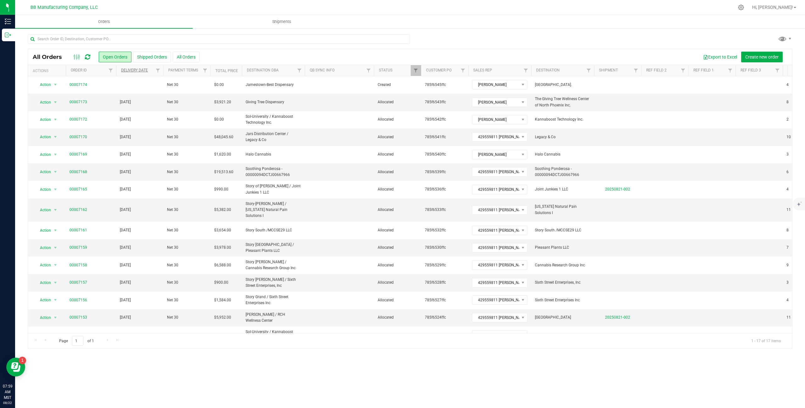  What do you see at coordinates (104, 22) in the screenshot?
I see `span: Orders` at bounding box center [104, 22].